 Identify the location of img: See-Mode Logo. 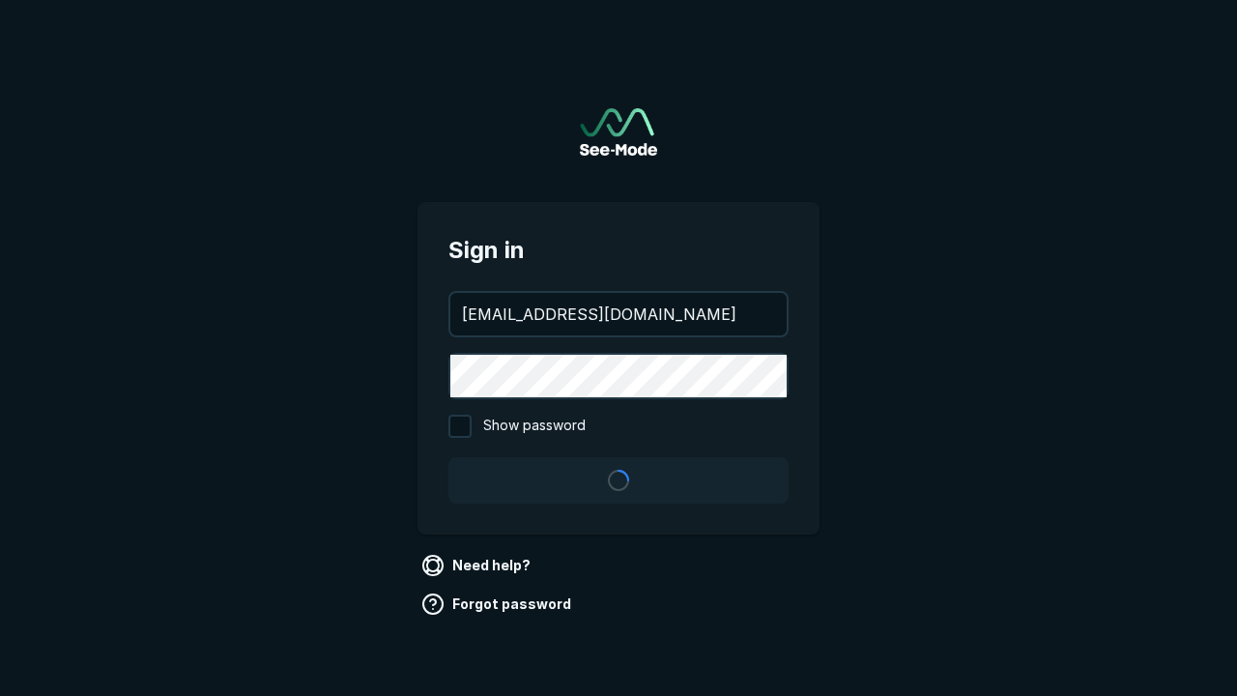
(618, 131).